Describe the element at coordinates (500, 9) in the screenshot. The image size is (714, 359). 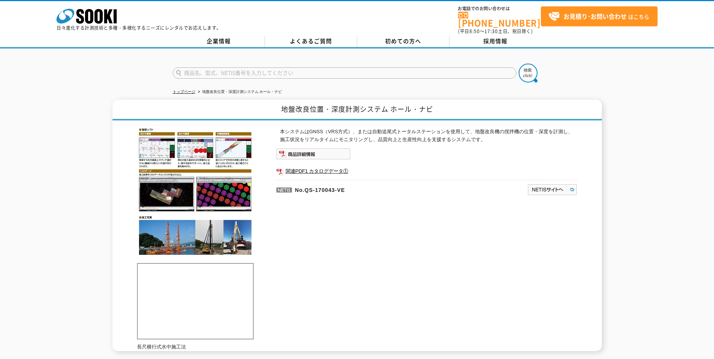
I see `span: お電話でのお問い合わせは` at that location.